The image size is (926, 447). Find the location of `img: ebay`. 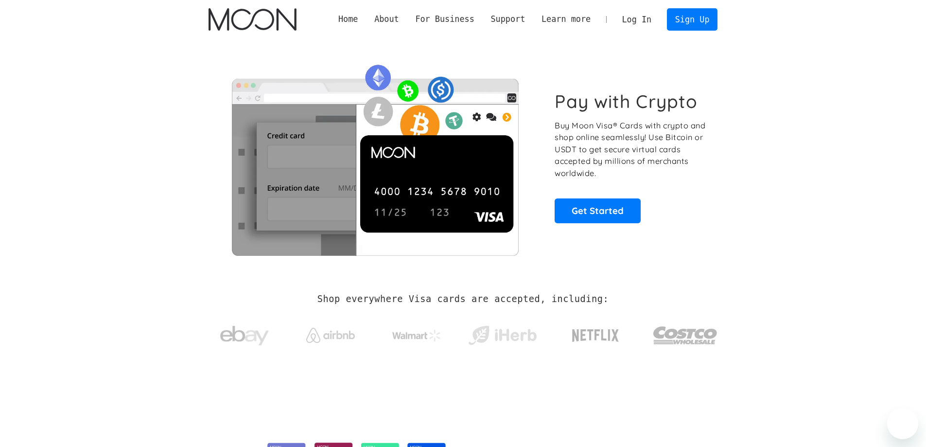

img: ebay is located at coordinates (245, 336).